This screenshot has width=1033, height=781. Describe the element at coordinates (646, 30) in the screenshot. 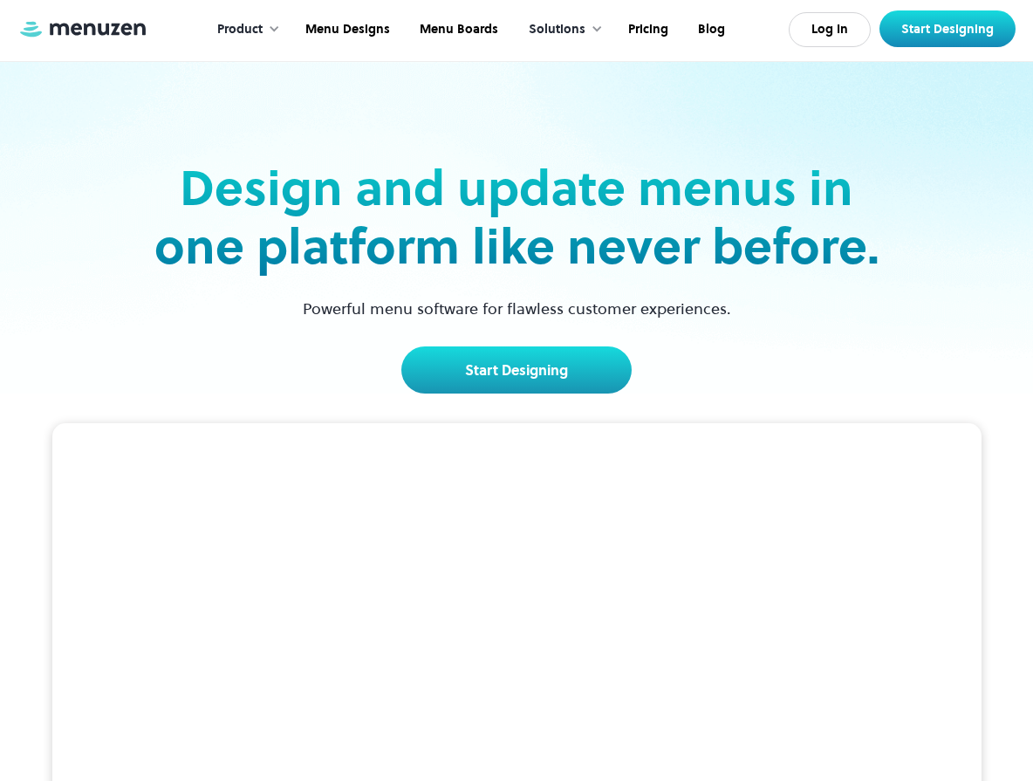

I see `a: Pricing` at that location.